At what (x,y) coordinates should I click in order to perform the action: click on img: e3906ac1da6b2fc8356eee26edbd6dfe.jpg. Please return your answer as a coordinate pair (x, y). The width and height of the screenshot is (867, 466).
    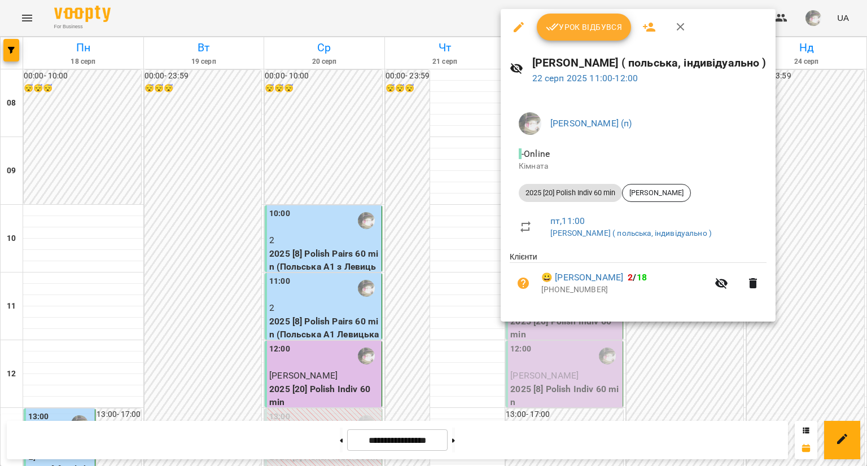
    Looking at the image, I should click on (530, 124).